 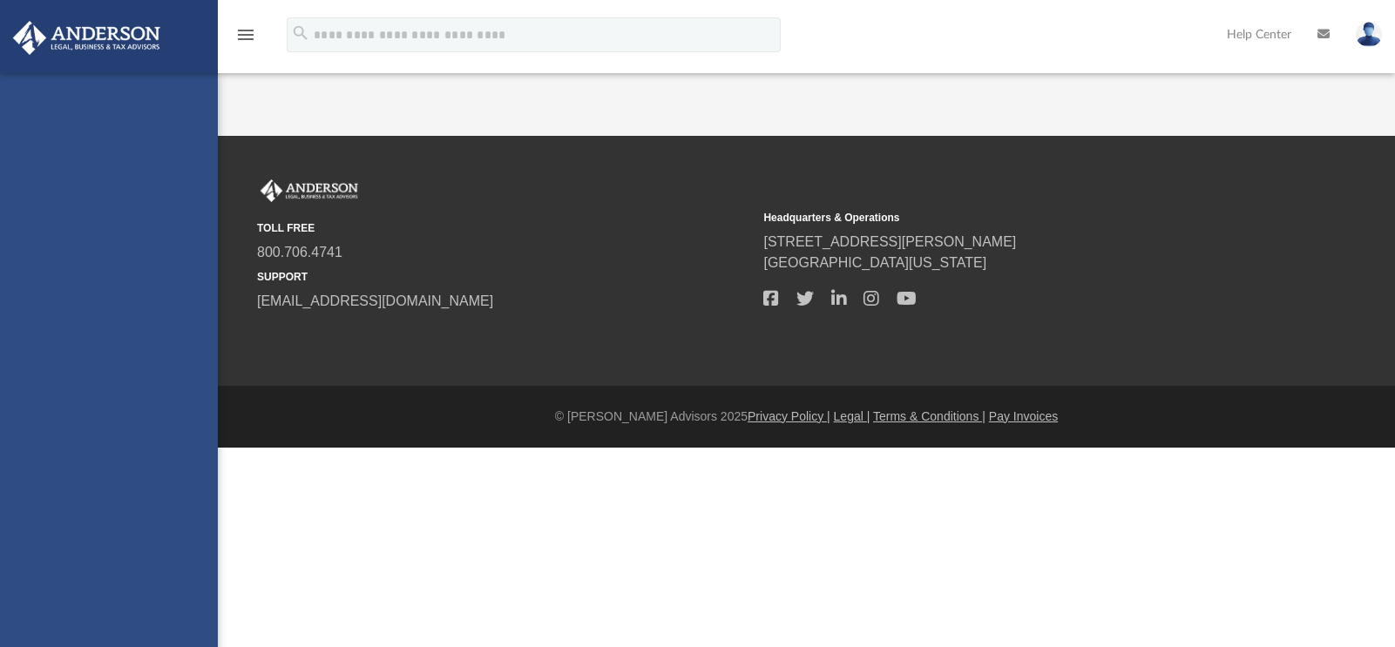 I want to click on small: Headquarters & Operations, so click(x=1010, y=218).